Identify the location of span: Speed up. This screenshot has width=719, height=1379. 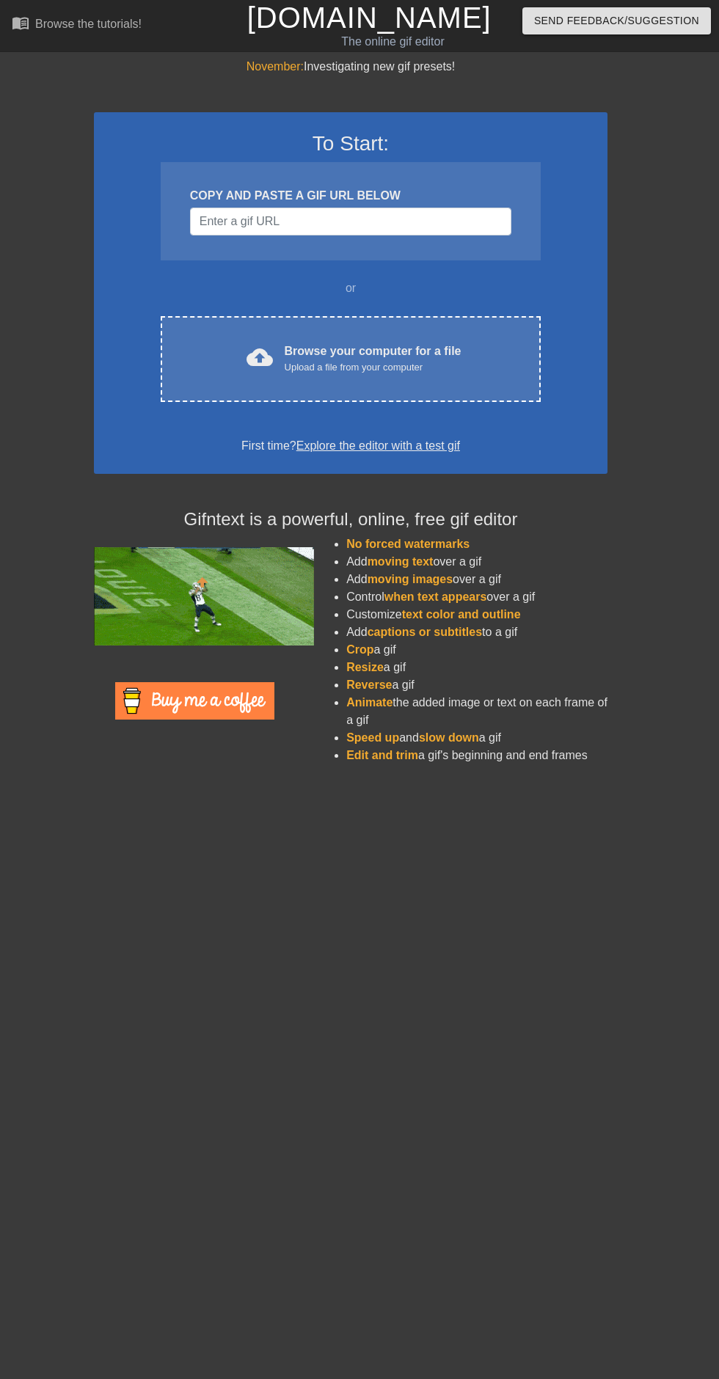
(373, 737).